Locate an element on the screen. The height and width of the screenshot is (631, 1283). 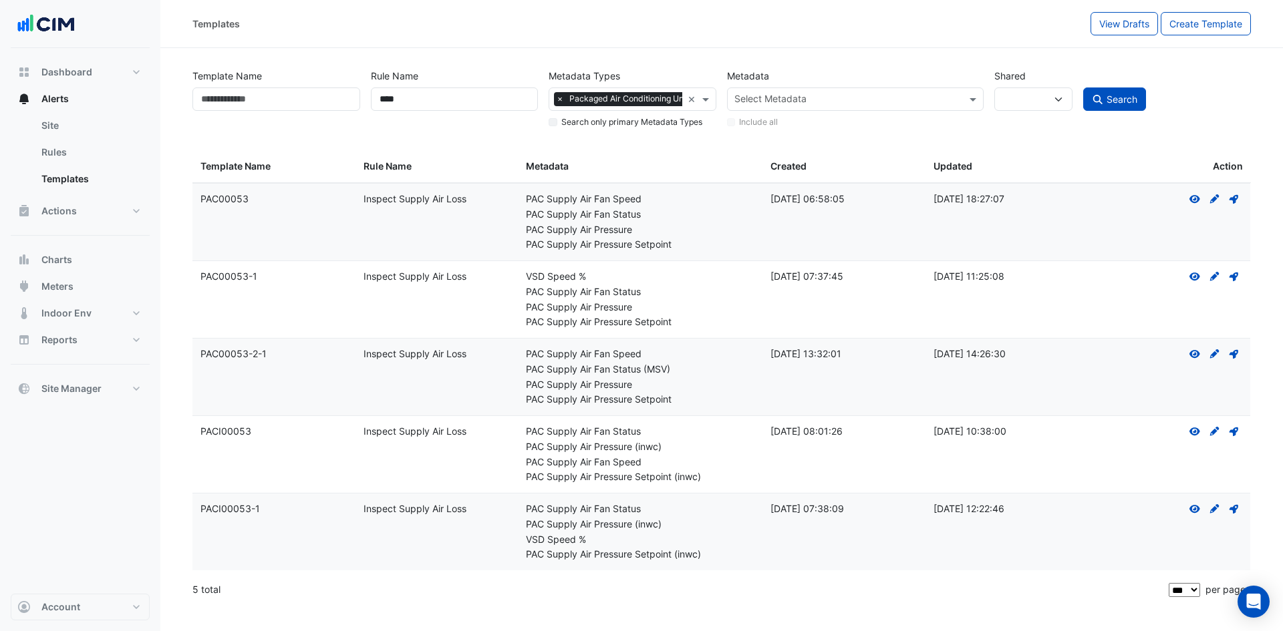
span: Actions is located at coordinates (59, 211).